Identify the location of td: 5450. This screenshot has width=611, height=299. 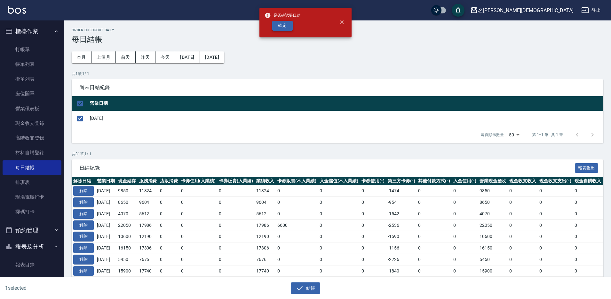
(493, 260).